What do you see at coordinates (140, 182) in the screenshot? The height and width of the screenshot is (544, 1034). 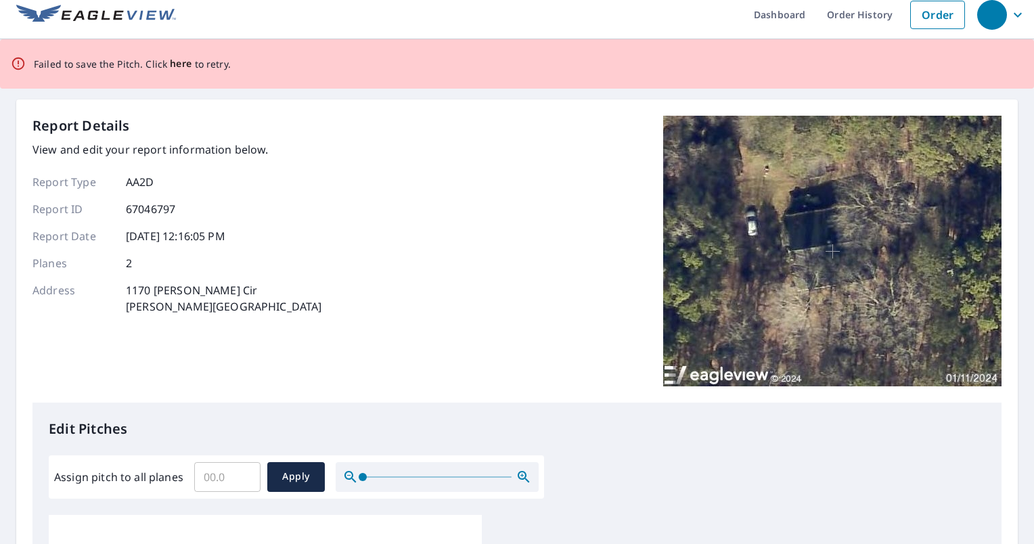 I see `p: AA2D` at bounding box center [140, 182].